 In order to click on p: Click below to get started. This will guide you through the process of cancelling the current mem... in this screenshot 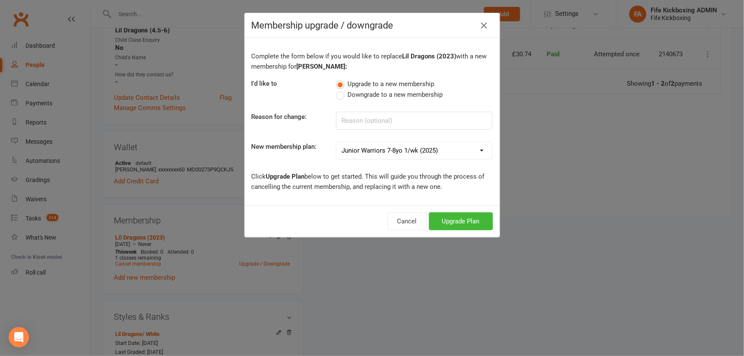, I will do `click(372, 182)`.